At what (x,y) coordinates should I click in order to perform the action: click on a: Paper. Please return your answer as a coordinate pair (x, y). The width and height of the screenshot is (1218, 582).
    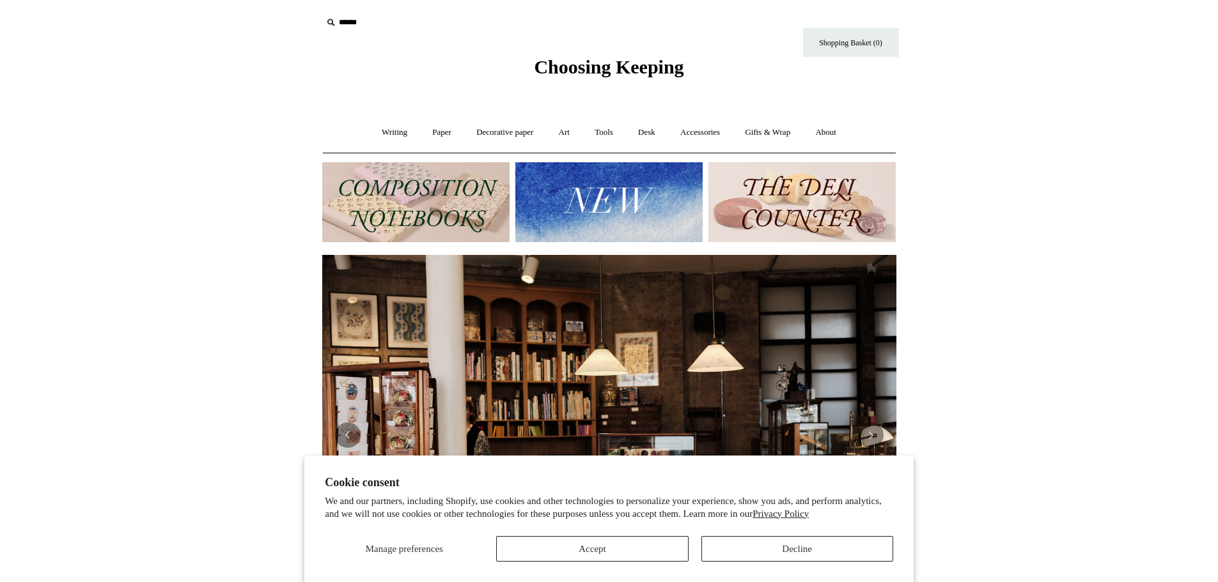
    Looking at the image, I should click on (442, 132).